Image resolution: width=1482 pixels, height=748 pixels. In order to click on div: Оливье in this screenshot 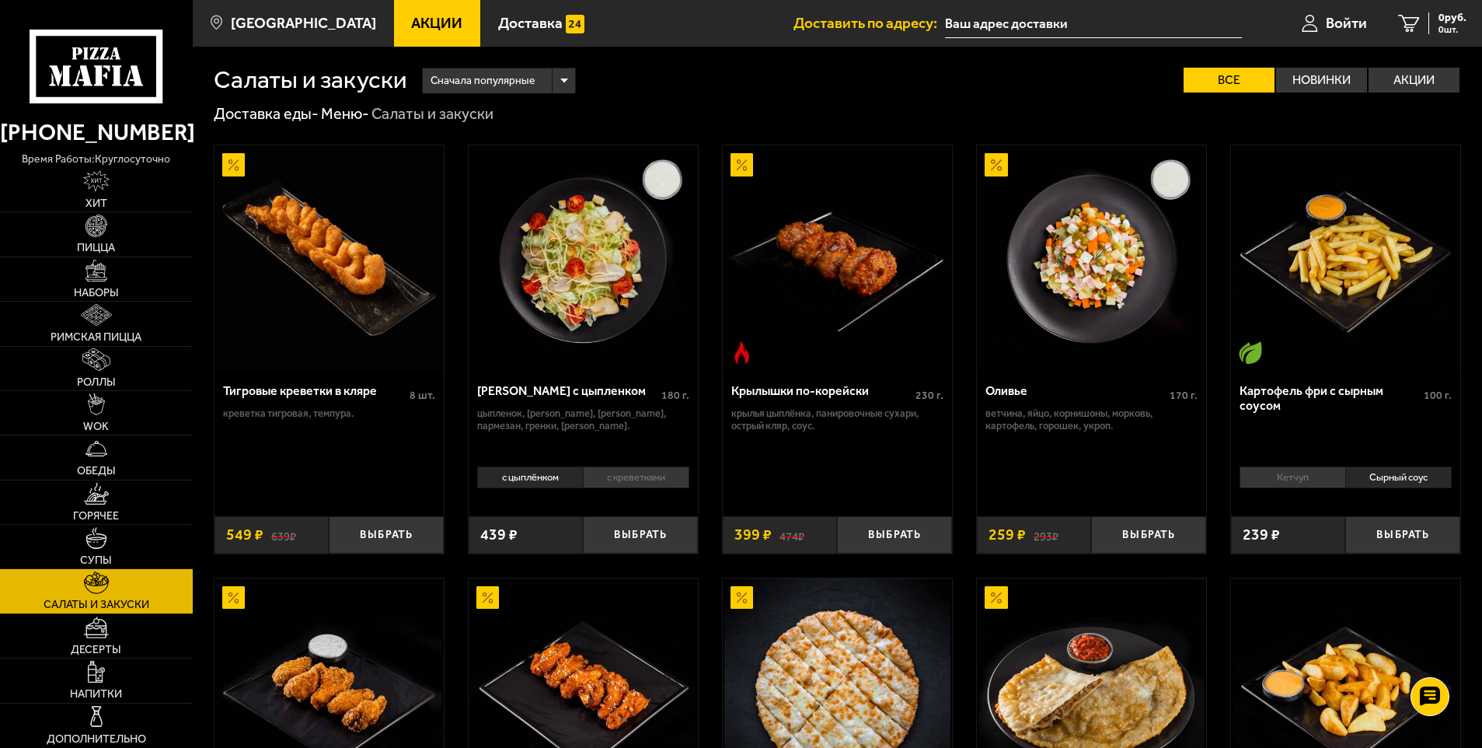, I will do `click(1077, 390)`.